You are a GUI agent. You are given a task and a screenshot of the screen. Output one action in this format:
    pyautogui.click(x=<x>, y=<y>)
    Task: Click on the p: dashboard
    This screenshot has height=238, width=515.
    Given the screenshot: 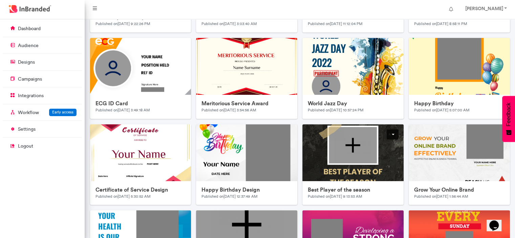 What is the action you would take?
    pyautogui.click(x=29, y=29)
    